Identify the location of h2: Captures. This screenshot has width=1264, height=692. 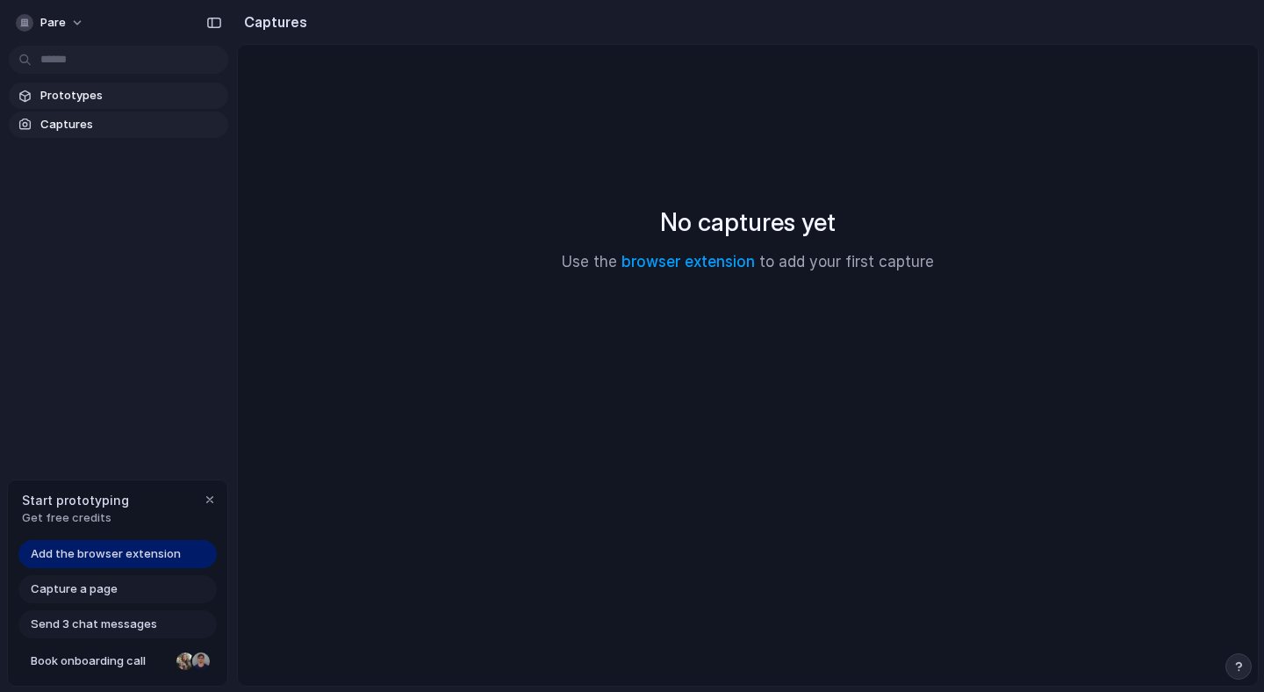
(272, 22).